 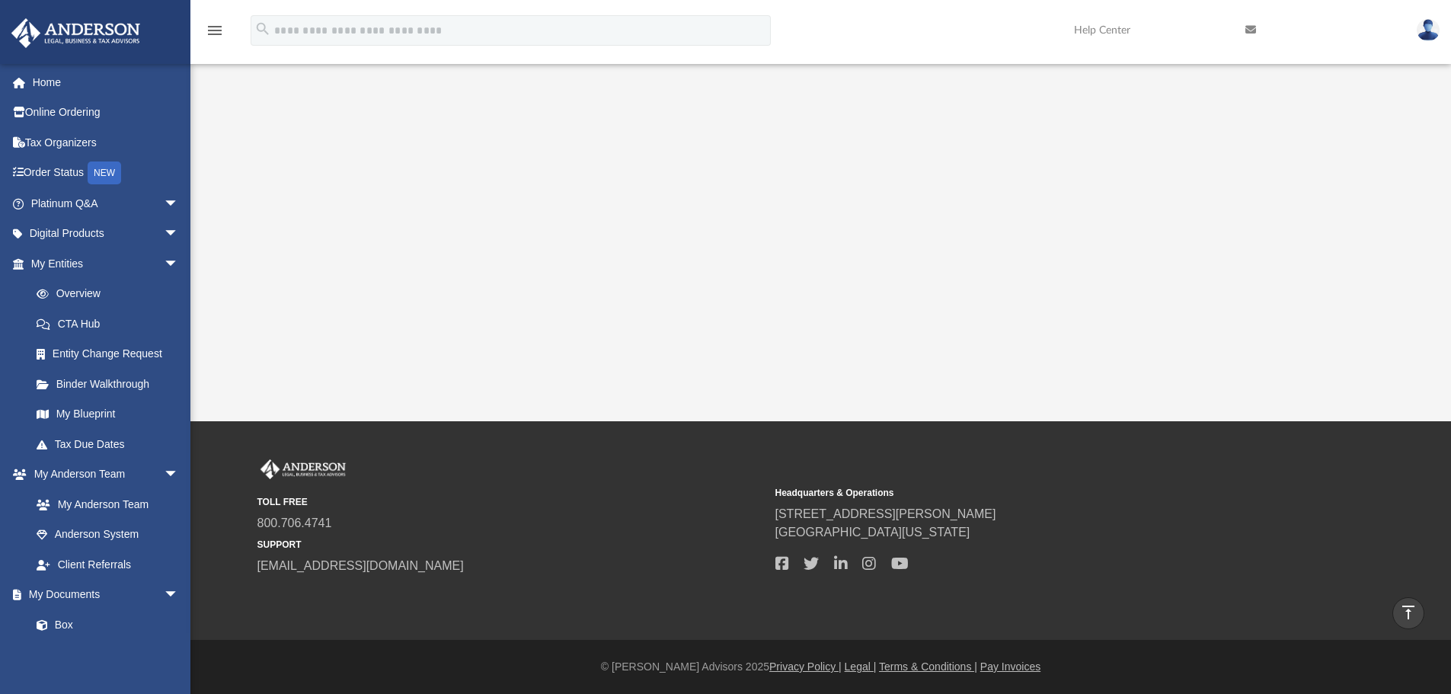 I want to click on a: Anderson System, so click(x=107, y=535).